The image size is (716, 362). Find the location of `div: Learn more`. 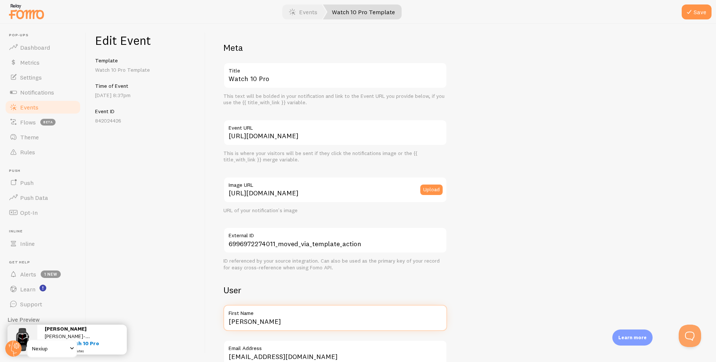

div: Learn more is located at coordinates (633, 337).